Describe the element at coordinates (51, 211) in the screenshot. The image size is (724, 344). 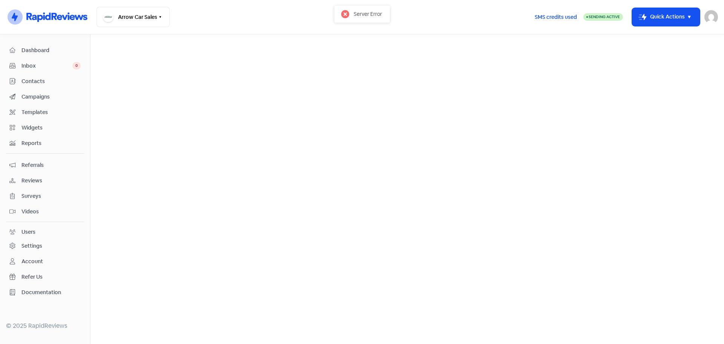
I see `span: Videos` at that location.